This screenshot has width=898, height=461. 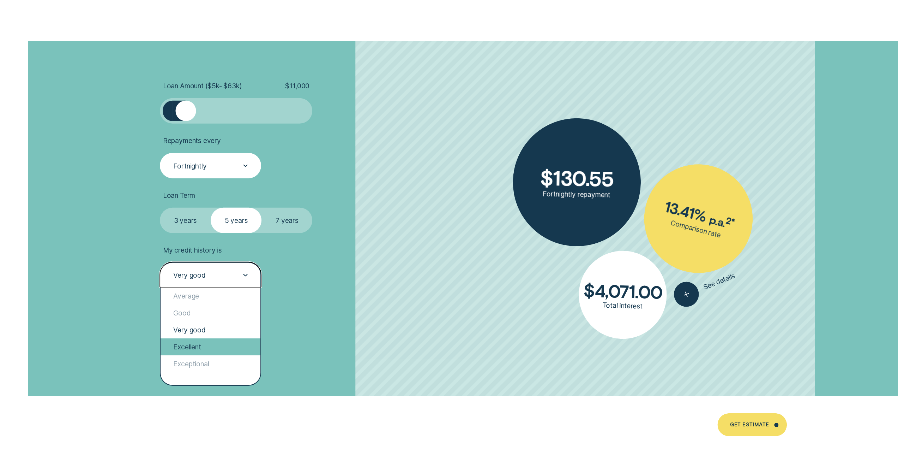 What do you see at coordinates (236, 220) in the screenshot?
I see `label: 5 years` at bounding box center [236, 220].